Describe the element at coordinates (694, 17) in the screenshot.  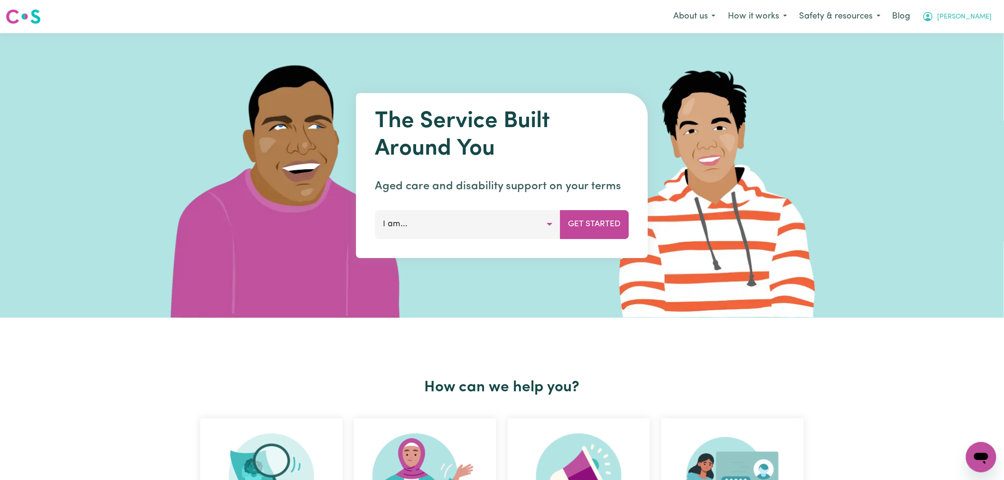
I see `button: About us` at that location.